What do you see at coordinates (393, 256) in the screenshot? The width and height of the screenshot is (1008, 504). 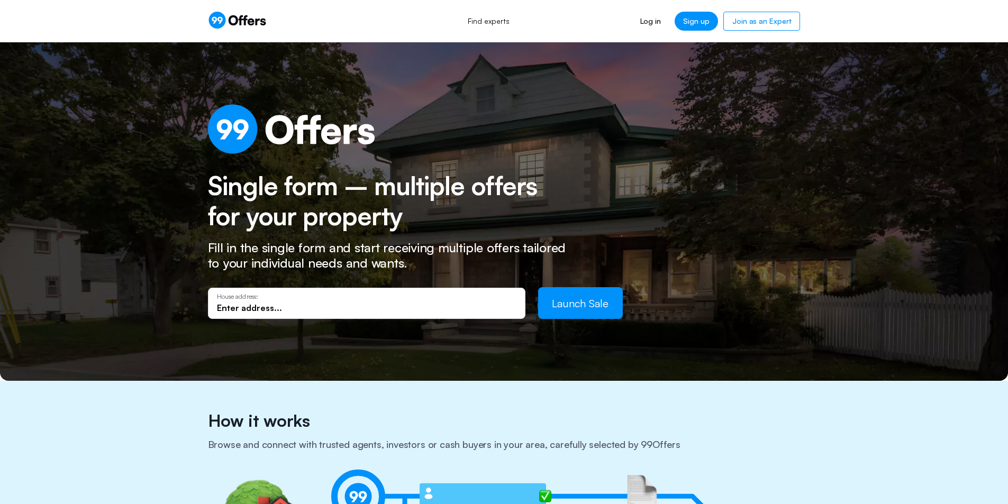 I see `p: Fill in the single form and start receiving multiple offers tailored to your individual needs and...` at bounding box center [393, 256].